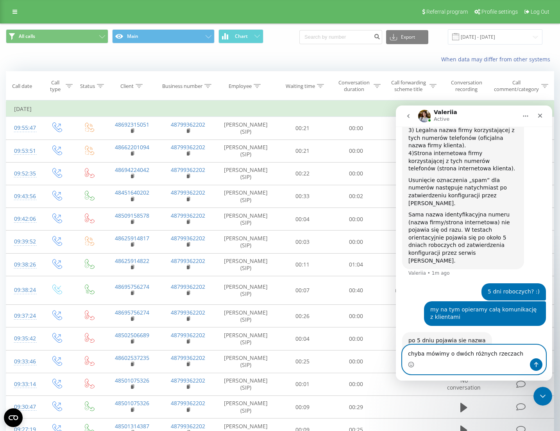  What do you see at coordinates (241, 36) in the screenshot?
I see `button: Chart` at bounding box center [241, 36].